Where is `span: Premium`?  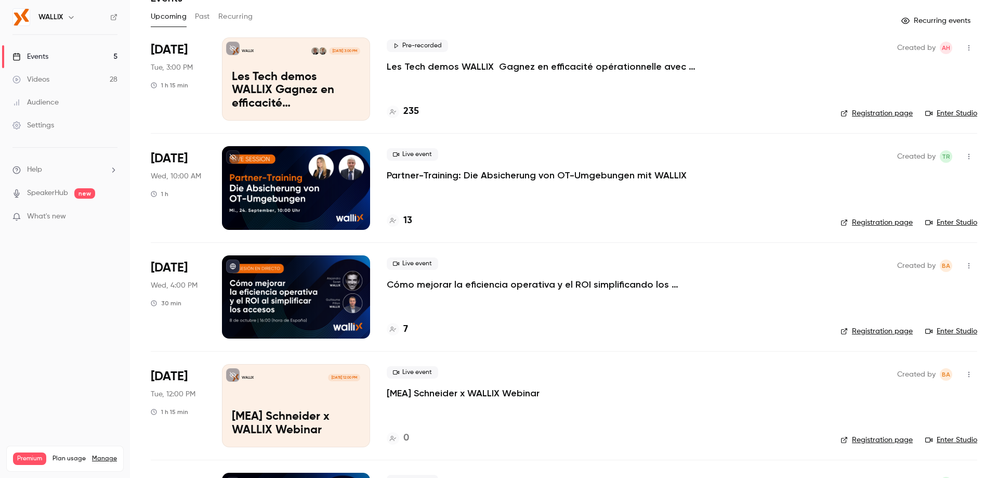
span: Premium is located at coordinates (30, 459).